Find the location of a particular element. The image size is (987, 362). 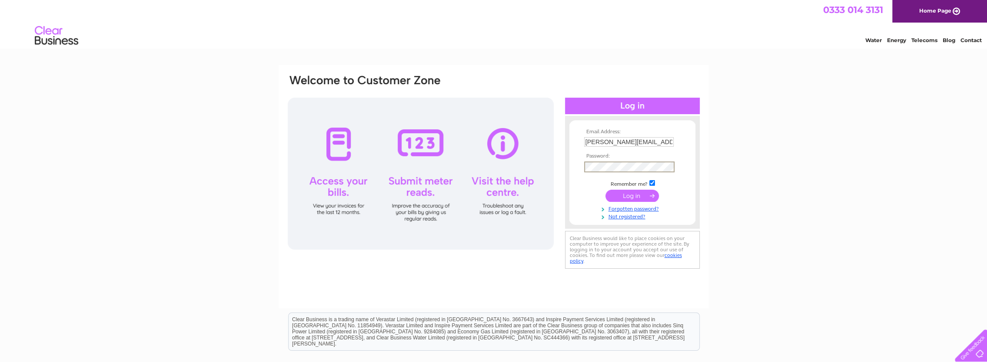

a: Energy is located at coordinates (896, 40).